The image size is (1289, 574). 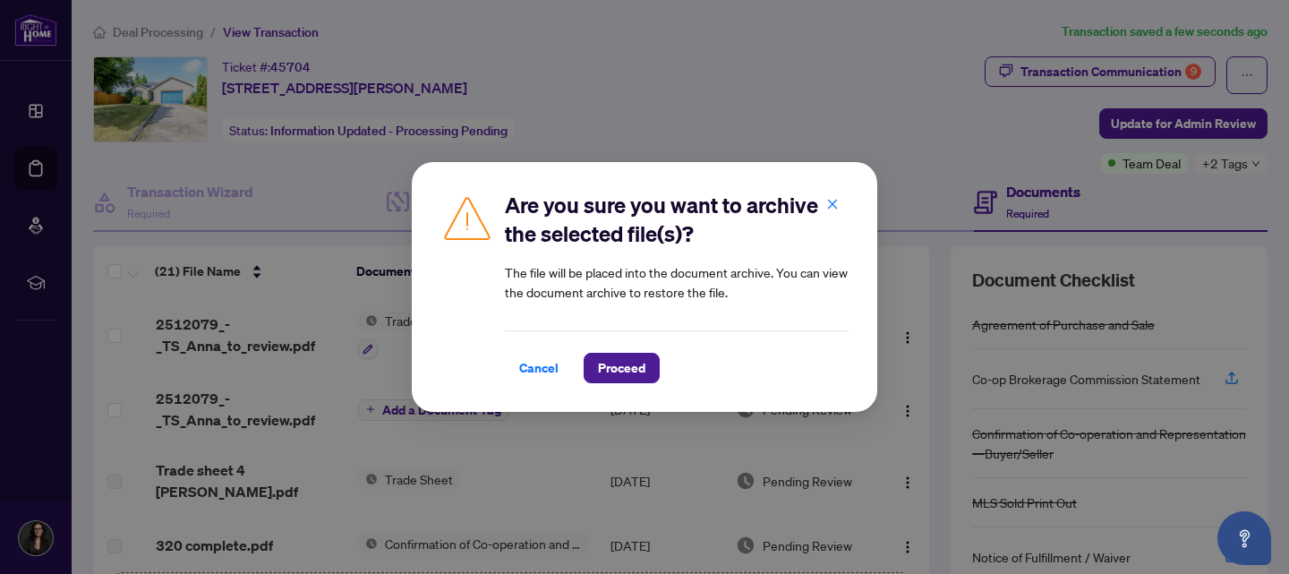 What do you see at coordinates (621, 368) in the screenshot?
I see `span: Proceed` at bounding box center [621, 368].